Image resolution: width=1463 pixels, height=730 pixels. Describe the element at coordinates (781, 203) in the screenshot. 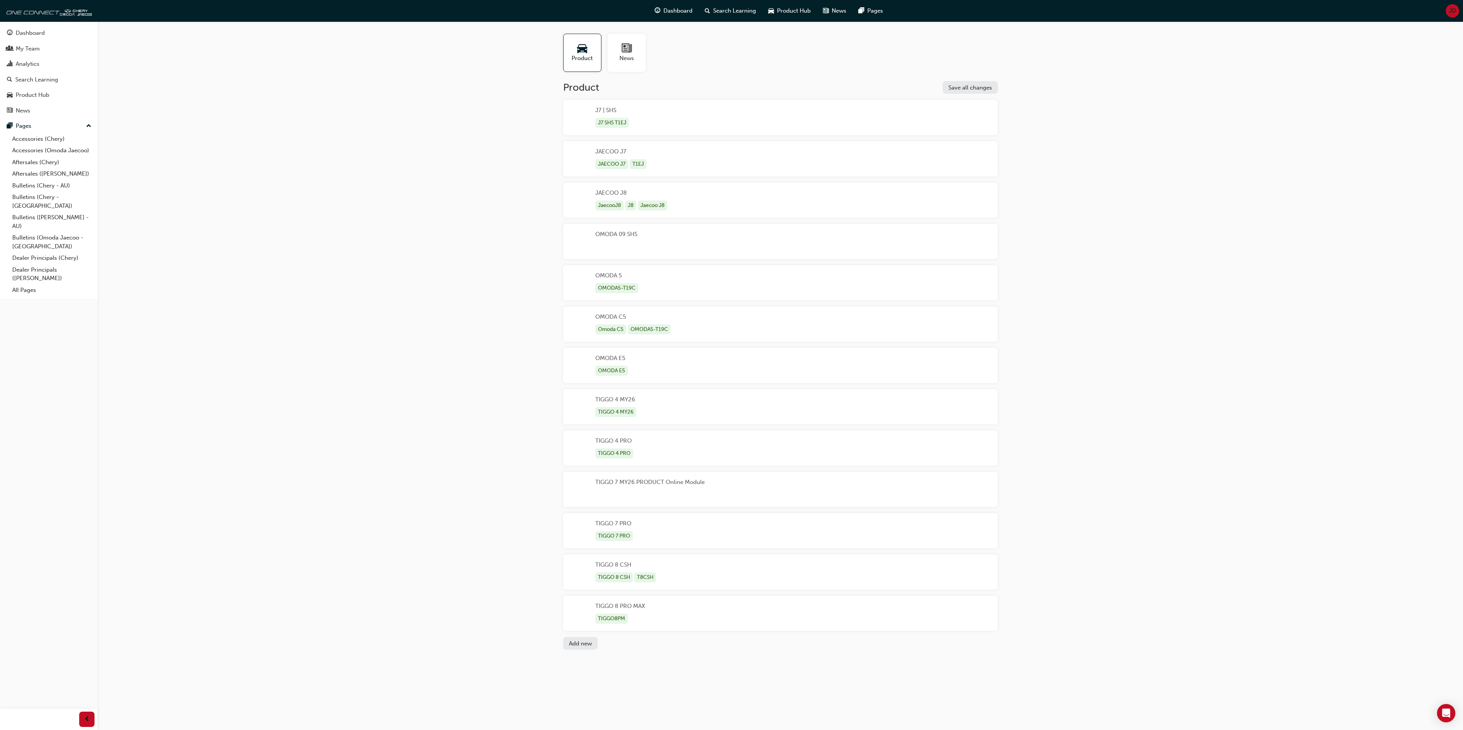

I see `button: JAECOO J8JaecooJ8J8Jaecoo J8` at that location.